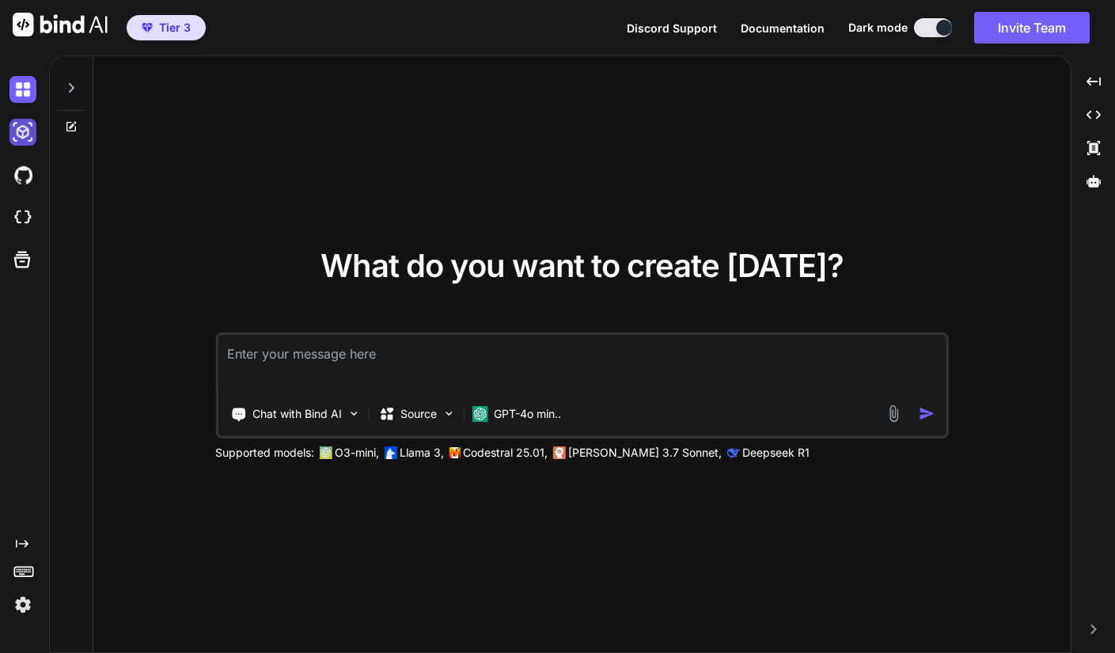 The image size is (1115, 653). What do you see at coordinates (783, 28) in the screenshot?
I see `button: Documentation` at bounding box center [783, 28].